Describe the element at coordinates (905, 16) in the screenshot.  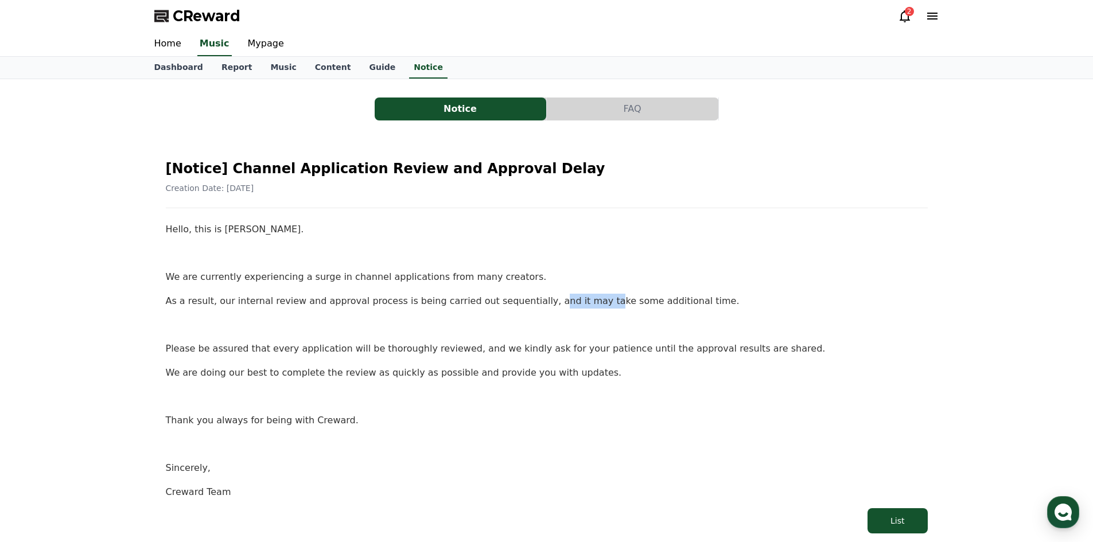
I see `a: 2` at that location.